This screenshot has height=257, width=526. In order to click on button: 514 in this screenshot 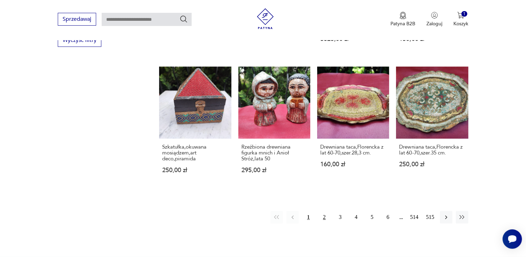, I will do `click(415, 217)`.